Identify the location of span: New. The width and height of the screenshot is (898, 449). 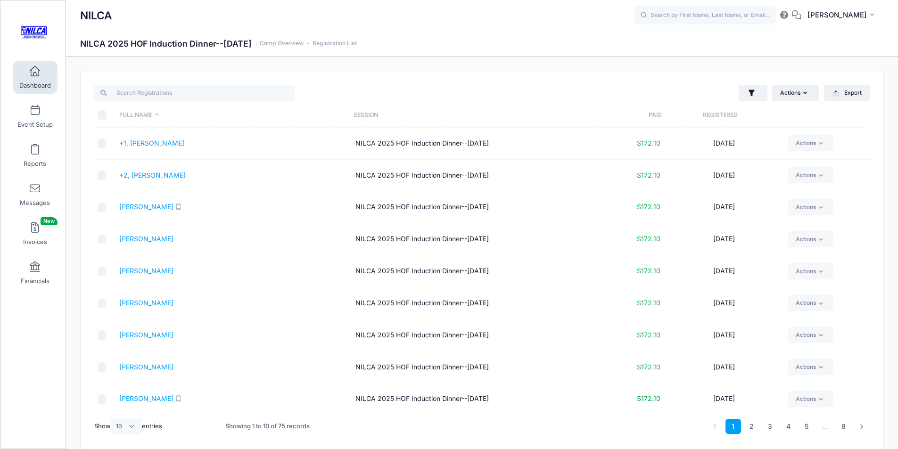
(49, 221).